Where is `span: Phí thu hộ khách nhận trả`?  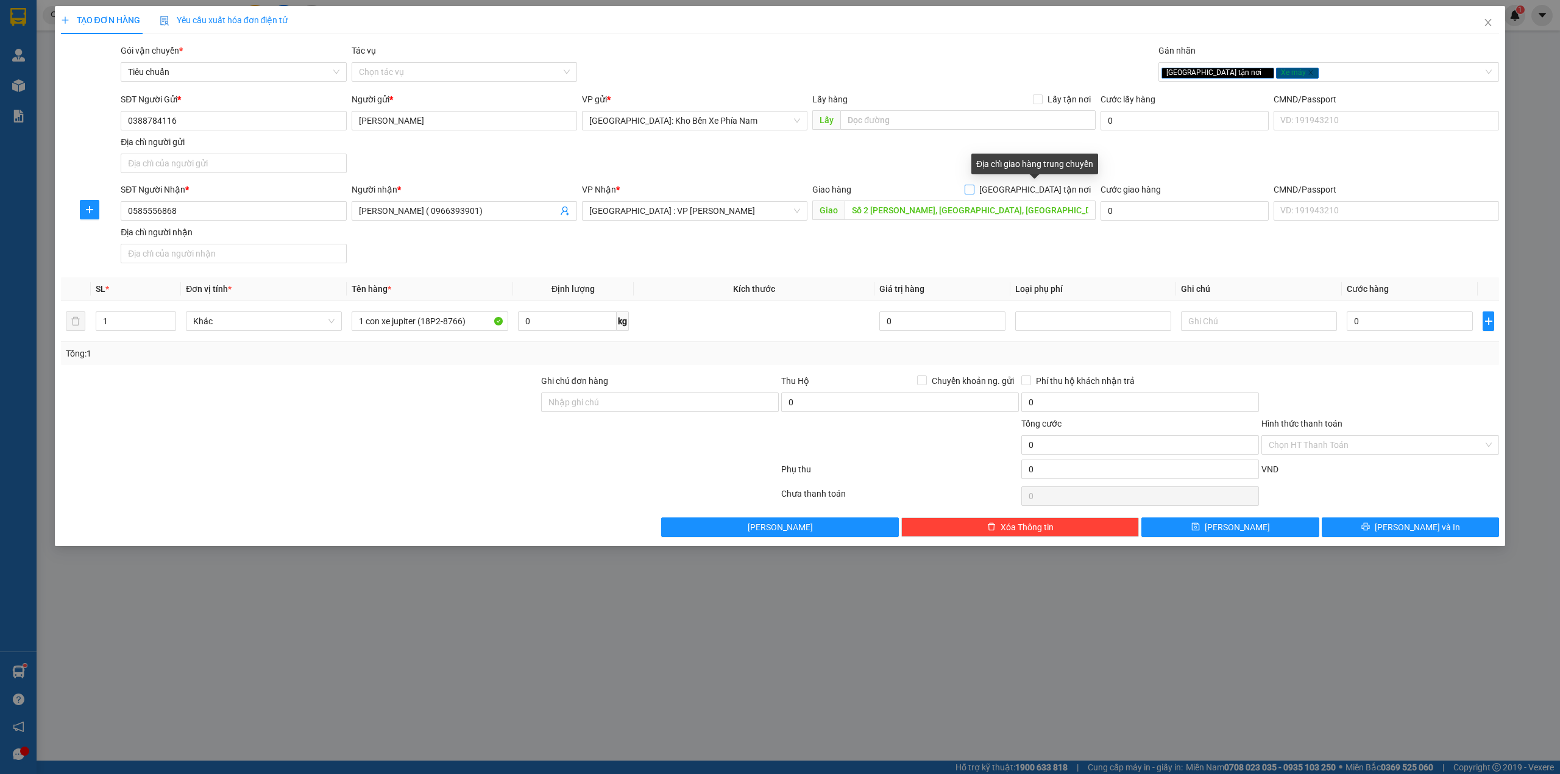
span: Phí thu hộ khách nhận trả is located at coordinates (1085, 381).